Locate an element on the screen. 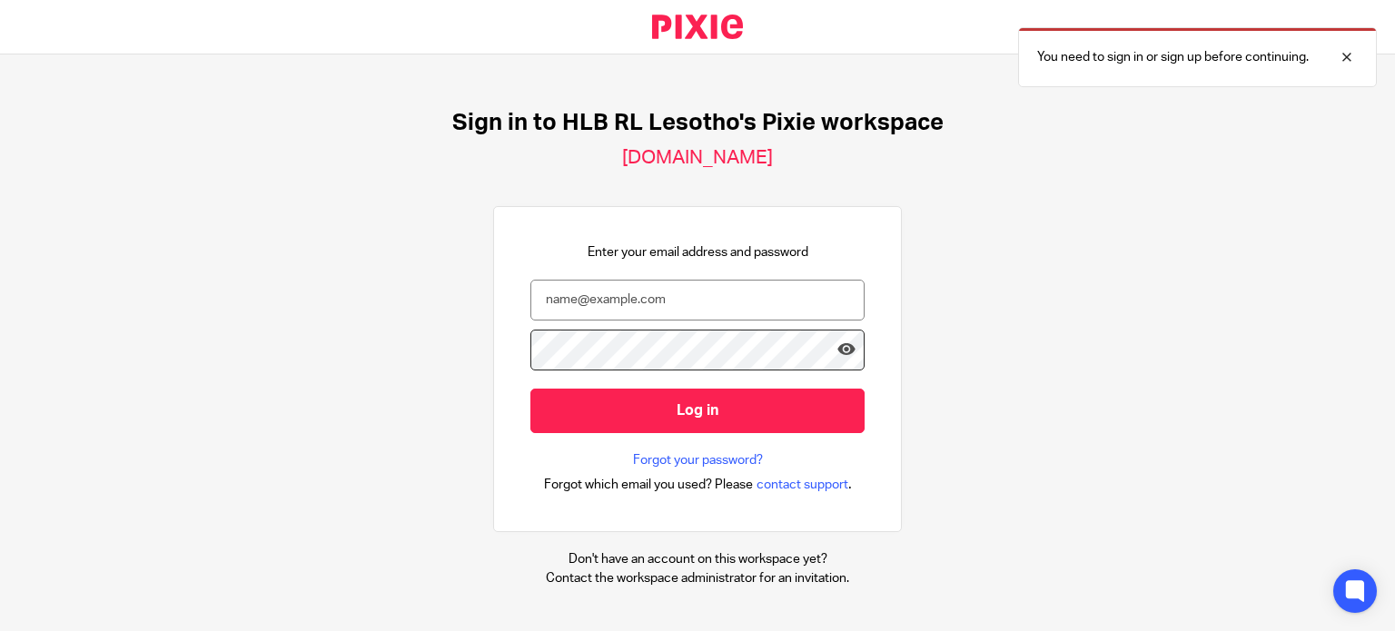 The width and height of the screenshot is (1395, 631). input: Log in is located at coordinates (697, 410).